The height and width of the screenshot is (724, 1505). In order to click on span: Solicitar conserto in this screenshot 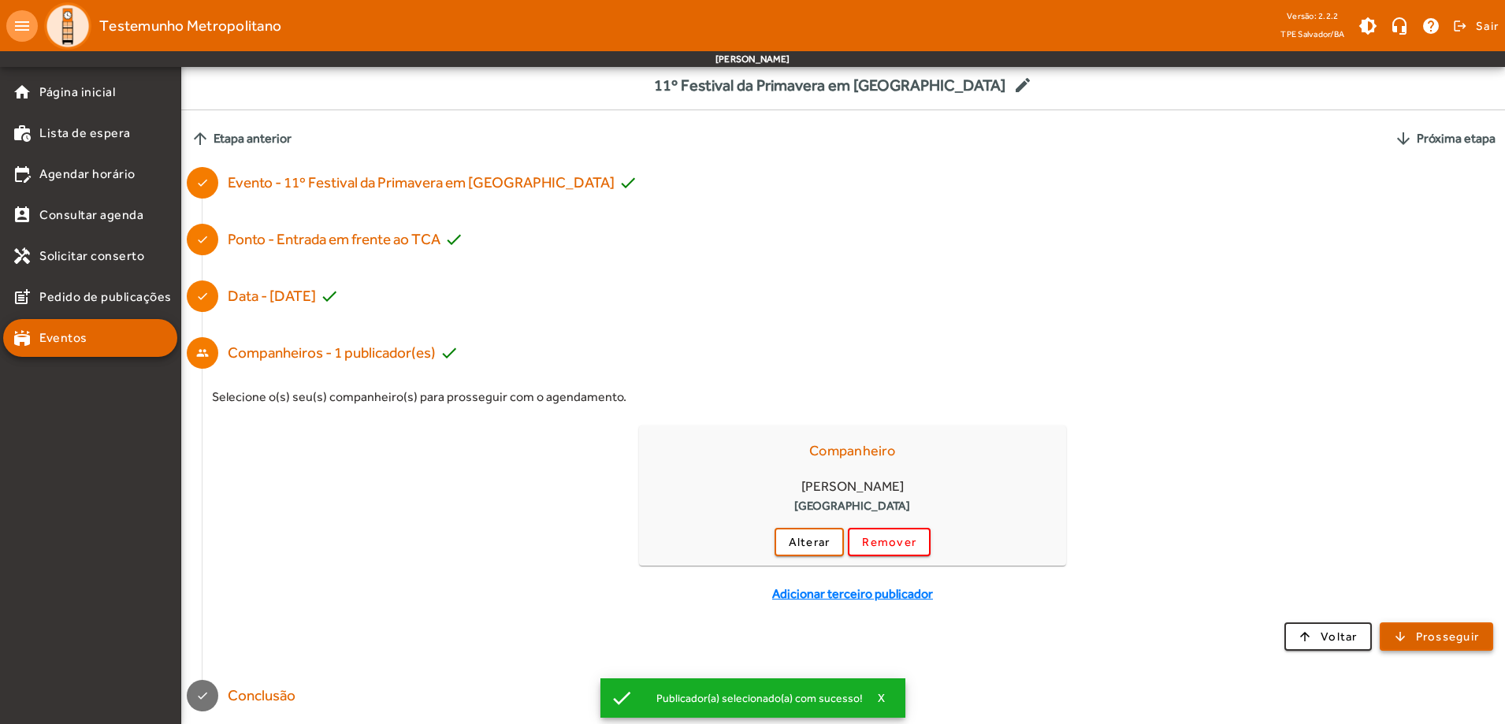, I will do `click(91, 256)`.